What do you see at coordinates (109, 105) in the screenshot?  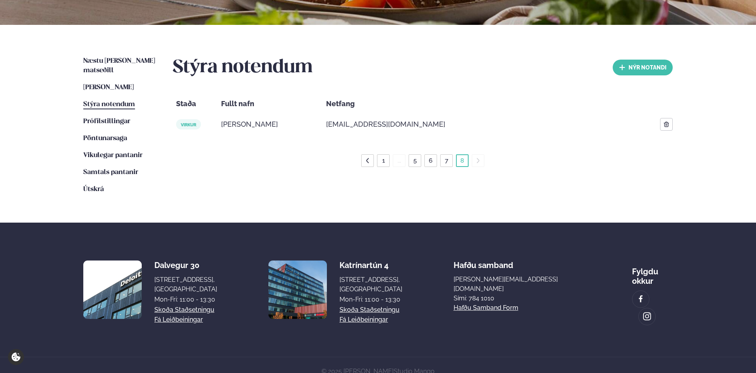 I see `a: Stýra notendum` at bounding box center [109, 105].